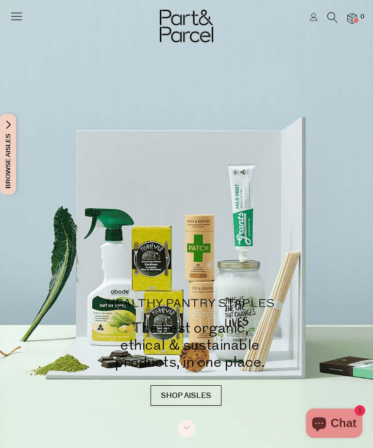  Describe the element at coordinates (363, 17) in the screenshot. I see `span: 0` at that location.